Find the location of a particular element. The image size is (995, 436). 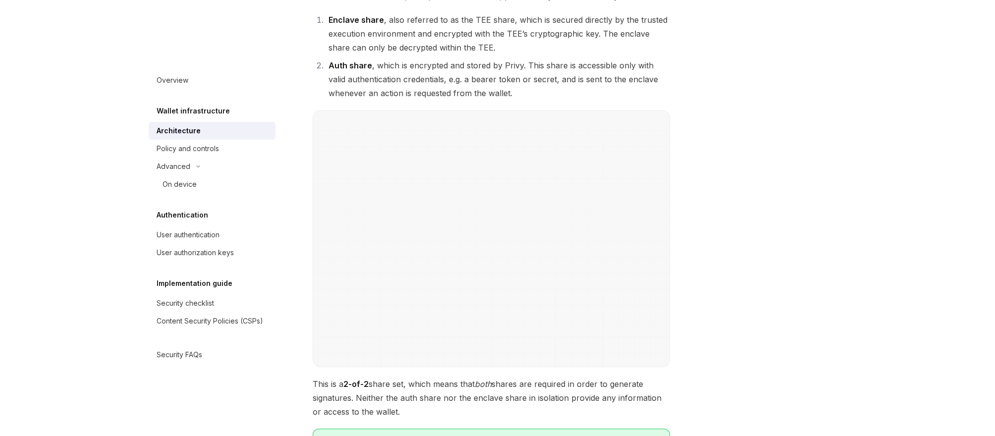

div: On device is located at coordinates (179, 184).